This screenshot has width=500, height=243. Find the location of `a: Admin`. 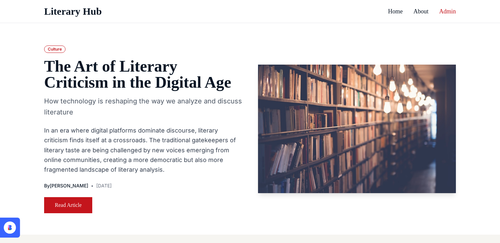

a: Admin is located at coordinates (448, 11).